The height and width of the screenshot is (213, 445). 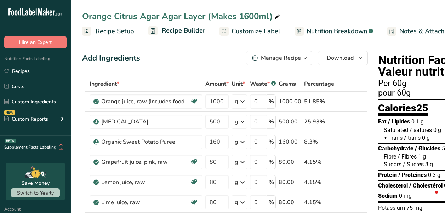 I want to click on div: 500.00, so click(x=290, y=122).